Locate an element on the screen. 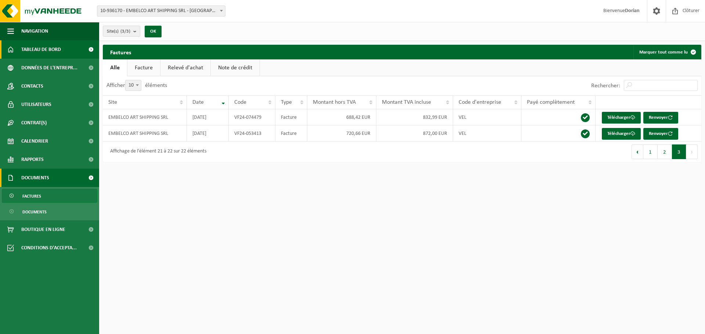 The height and width of the screenshot is (334, 705). td: 720,66 EUR is located at coordinates (342, 134).